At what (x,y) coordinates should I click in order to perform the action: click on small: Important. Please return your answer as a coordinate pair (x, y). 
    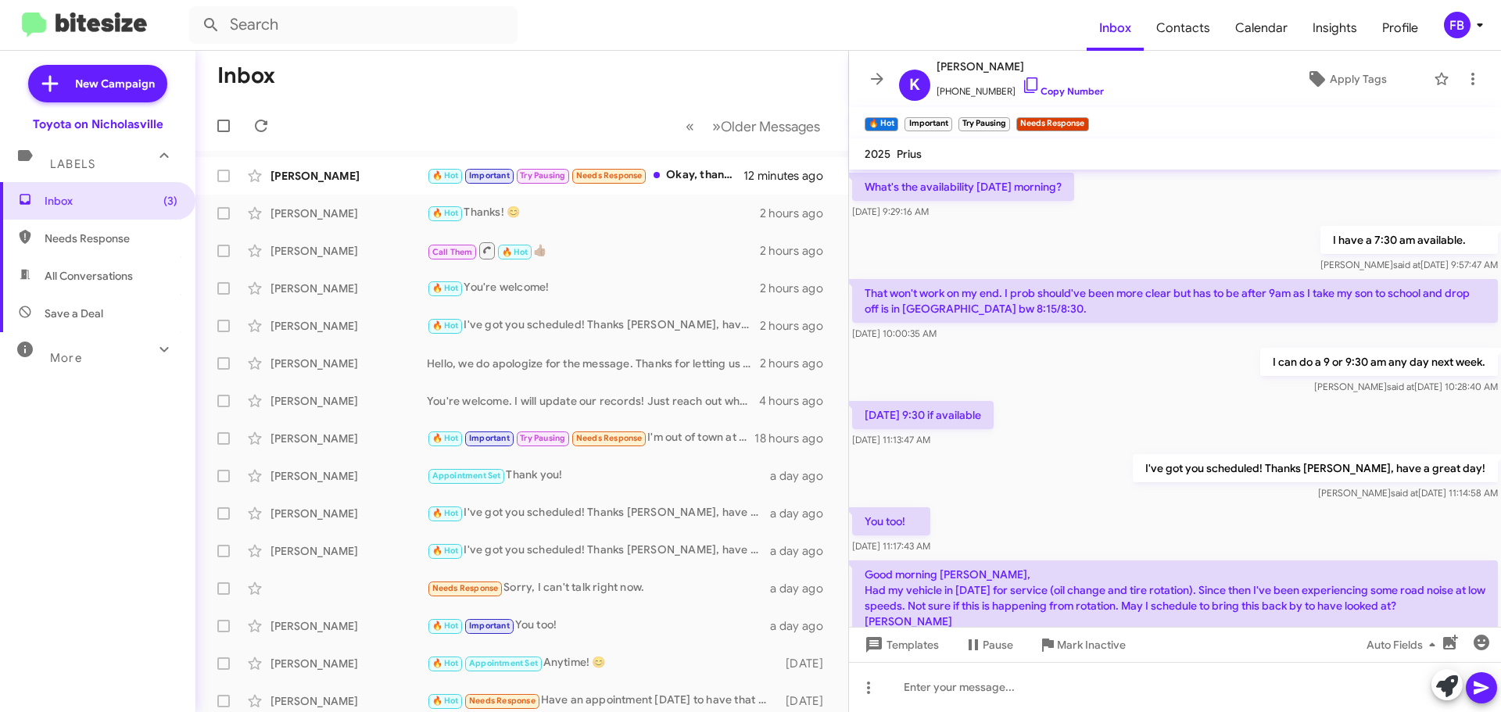
    Looking at the image, I should click on (928, 124).